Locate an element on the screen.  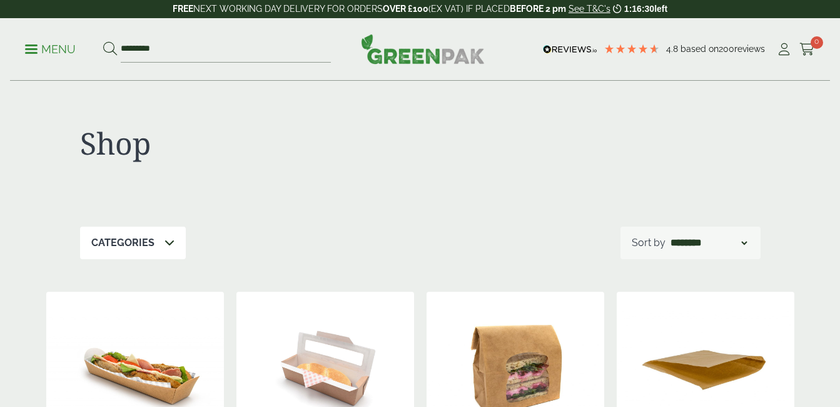
strong: FREE is located at coordinates (183, 9).